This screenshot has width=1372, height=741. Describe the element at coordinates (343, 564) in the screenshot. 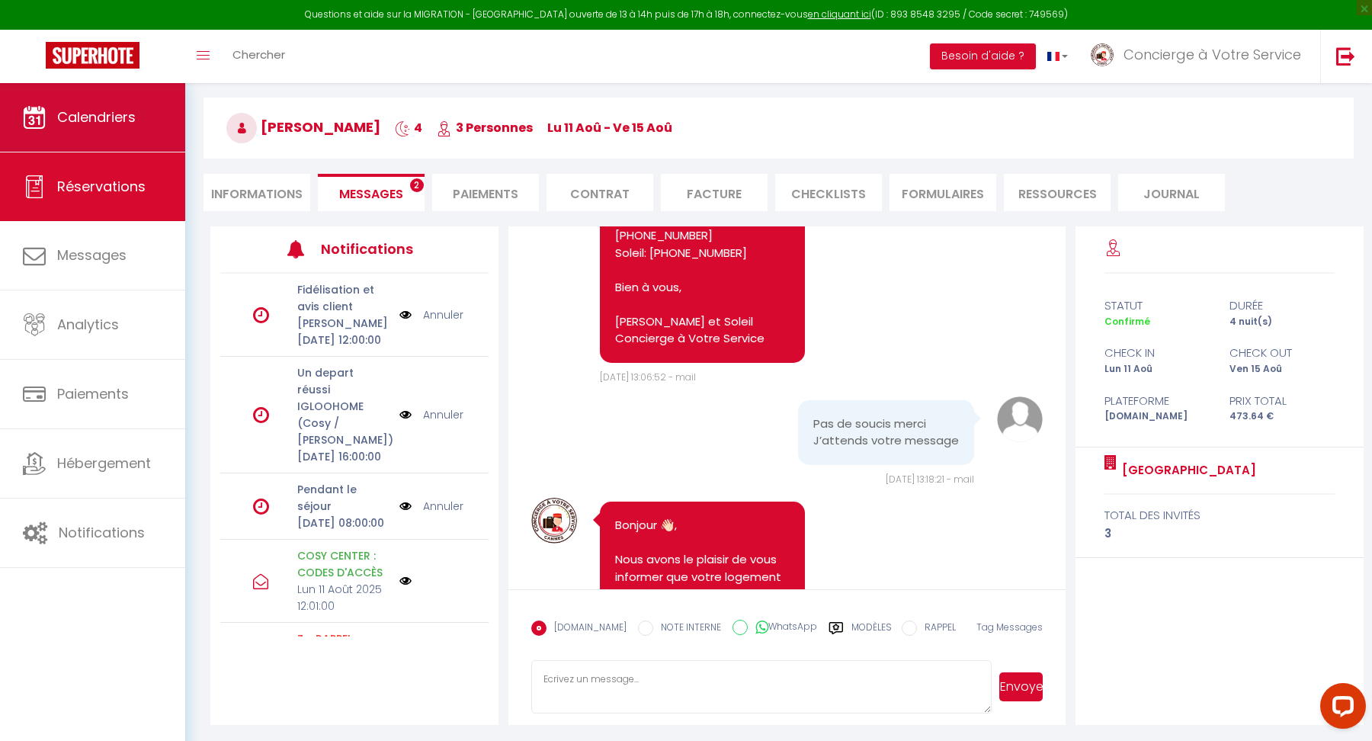

I see `p: COSY CENTER : CODES D'ACCÈS` at that location.